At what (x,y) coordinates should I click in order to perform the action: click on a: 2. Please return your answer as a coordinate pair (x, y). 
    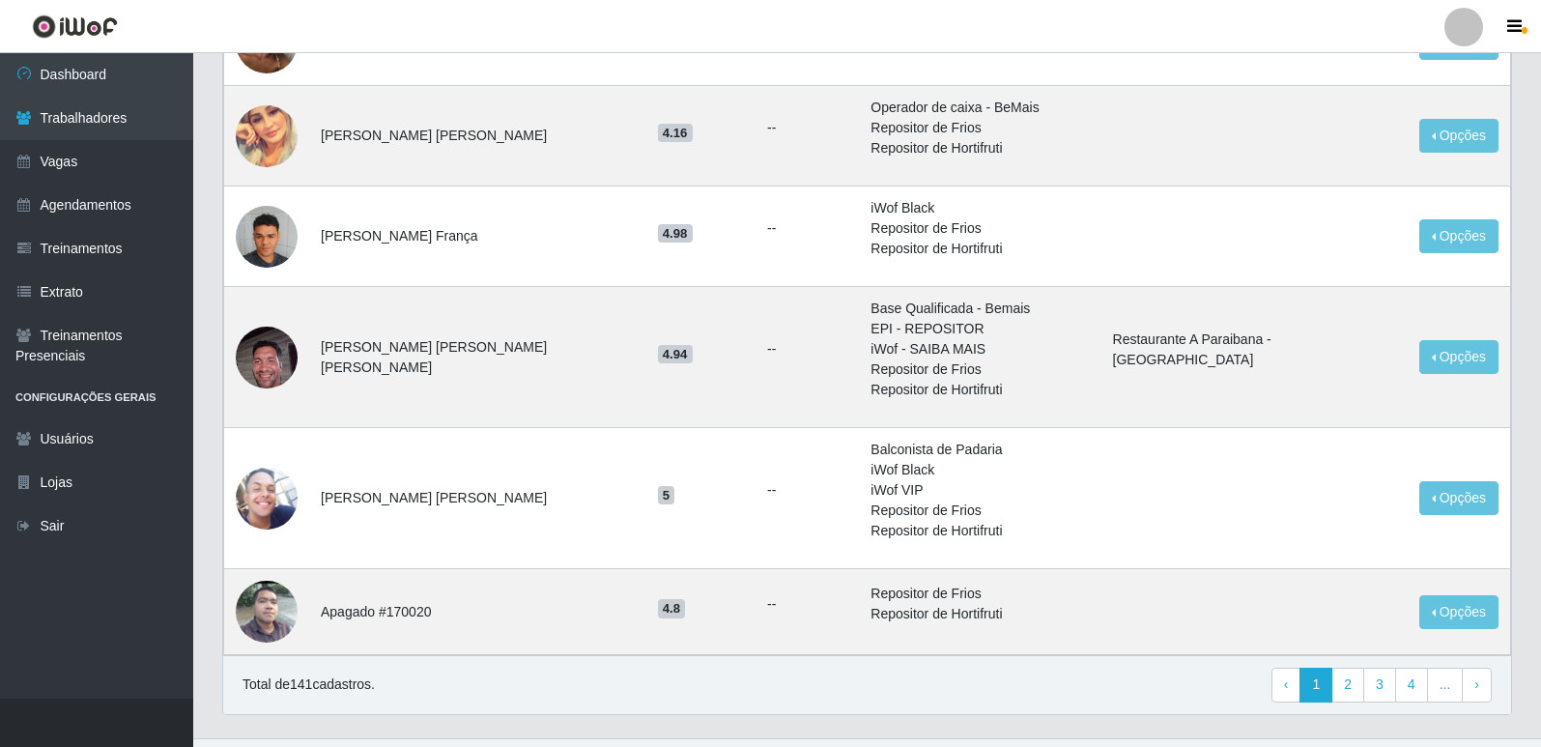
    Looking at the image, I should click on (1348, 685).